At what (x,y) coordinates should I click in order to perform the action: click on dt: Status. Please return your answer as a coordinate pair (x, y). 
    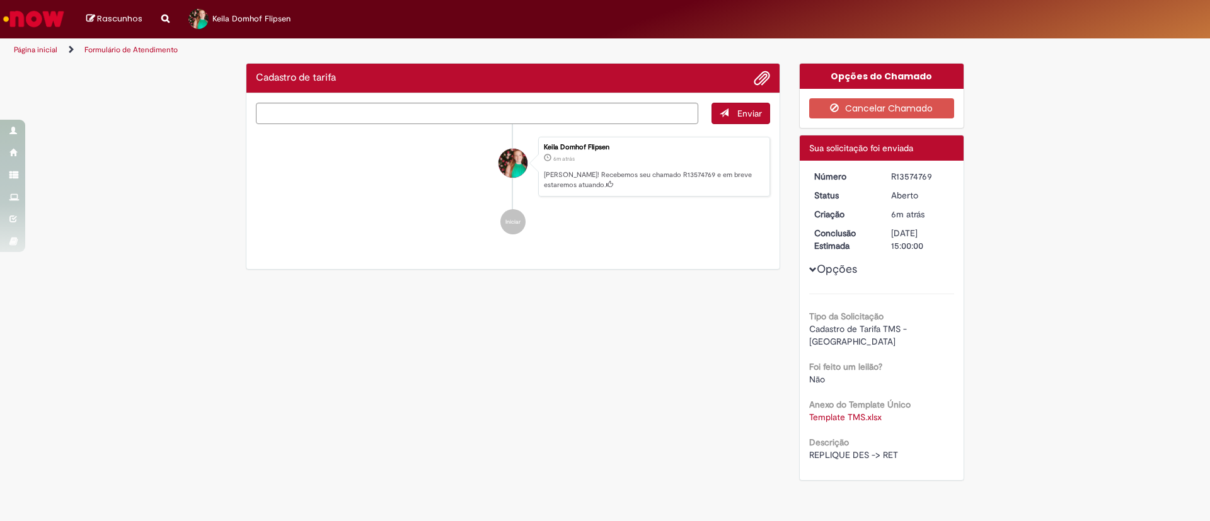
    Looking at the image, I should click on (843, 195).